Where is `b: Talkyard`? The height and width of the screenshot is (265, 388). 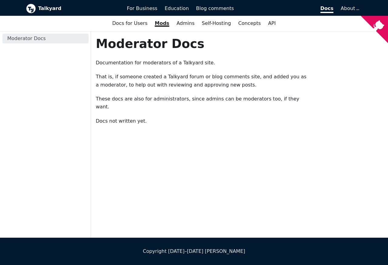 b: Talkyard is located at coordinates (78, 8).